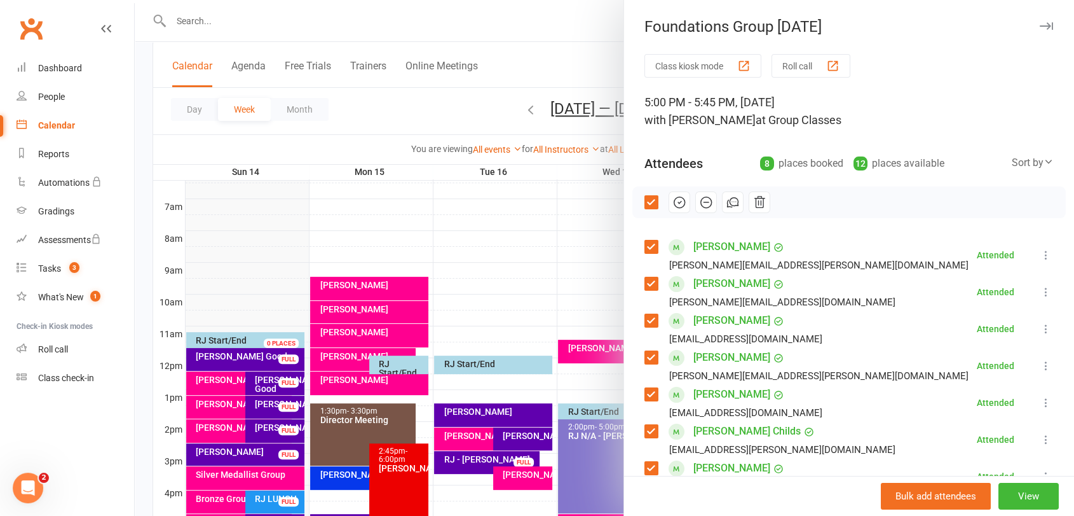  I want to click on div: Reports, so click(53, 154).